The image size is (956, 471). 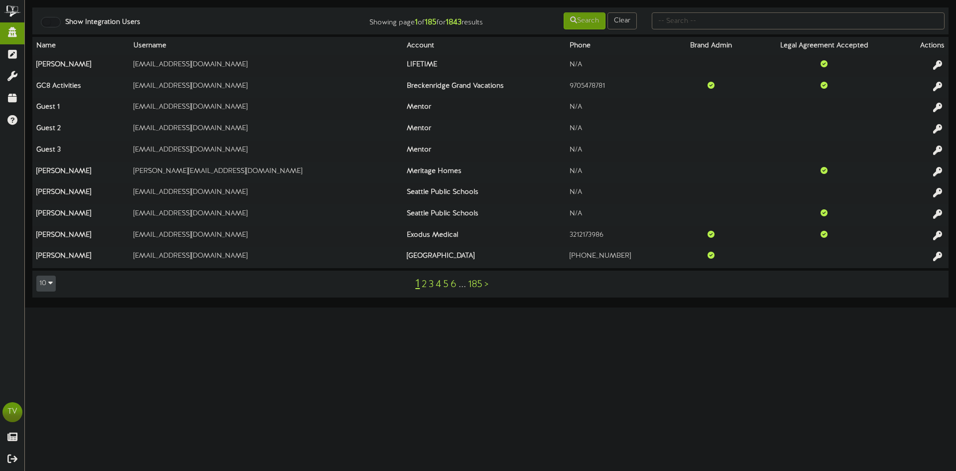 What do you see at coordinates (99, 22) in the screenshot?
I see `label: Show Integration Users` at bounding box center [99, 22].